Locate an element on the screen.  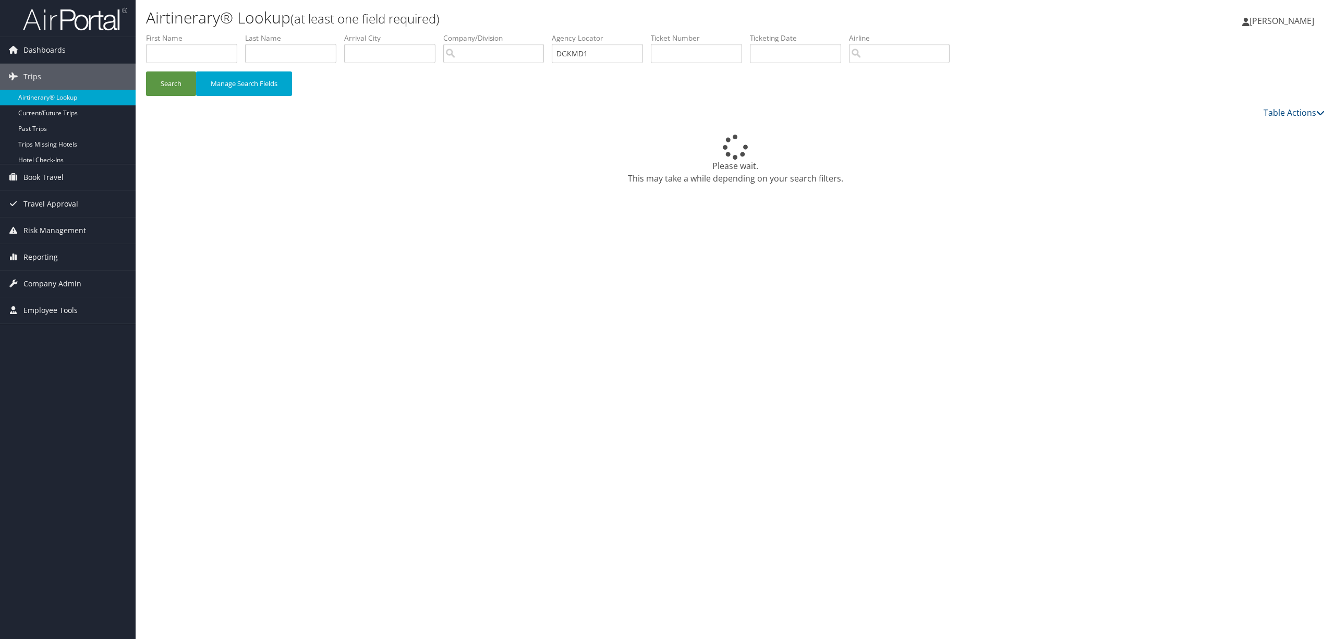
span: Employee Tools is located at coordinates (51, 310).